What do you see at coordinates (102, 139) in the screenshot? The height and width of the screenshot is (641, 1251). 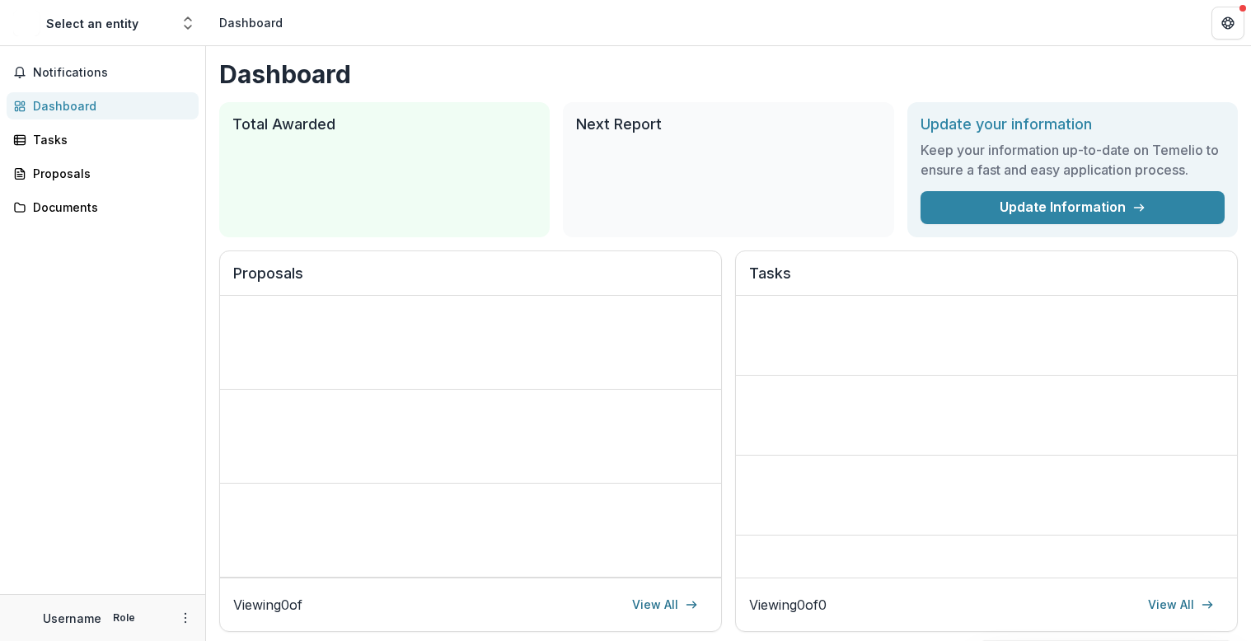 I see `a: Tasks` at bounding box center [102, 139].